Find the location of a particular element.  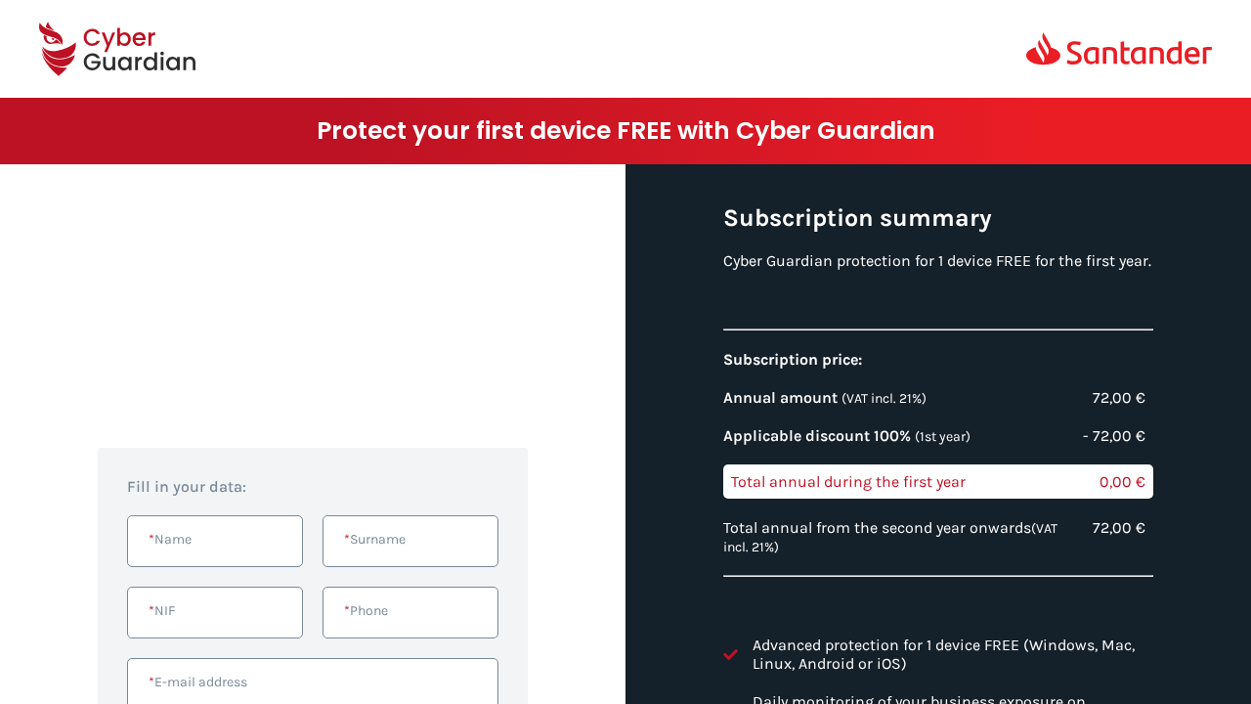

span: (1st year) is located at coordinates (942, 436).